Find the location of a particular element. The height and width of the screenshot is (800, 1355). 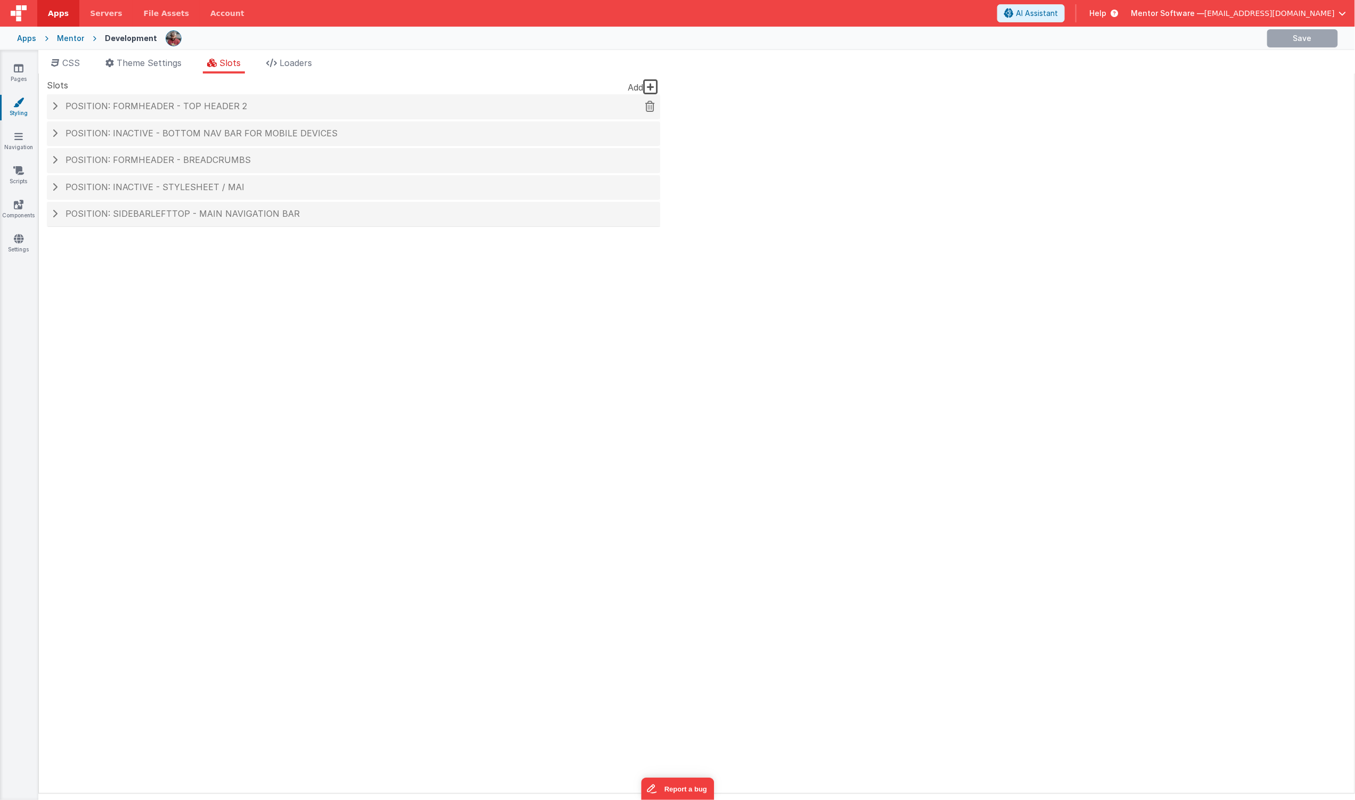

span: Help is located at coordinates (1098, 13).